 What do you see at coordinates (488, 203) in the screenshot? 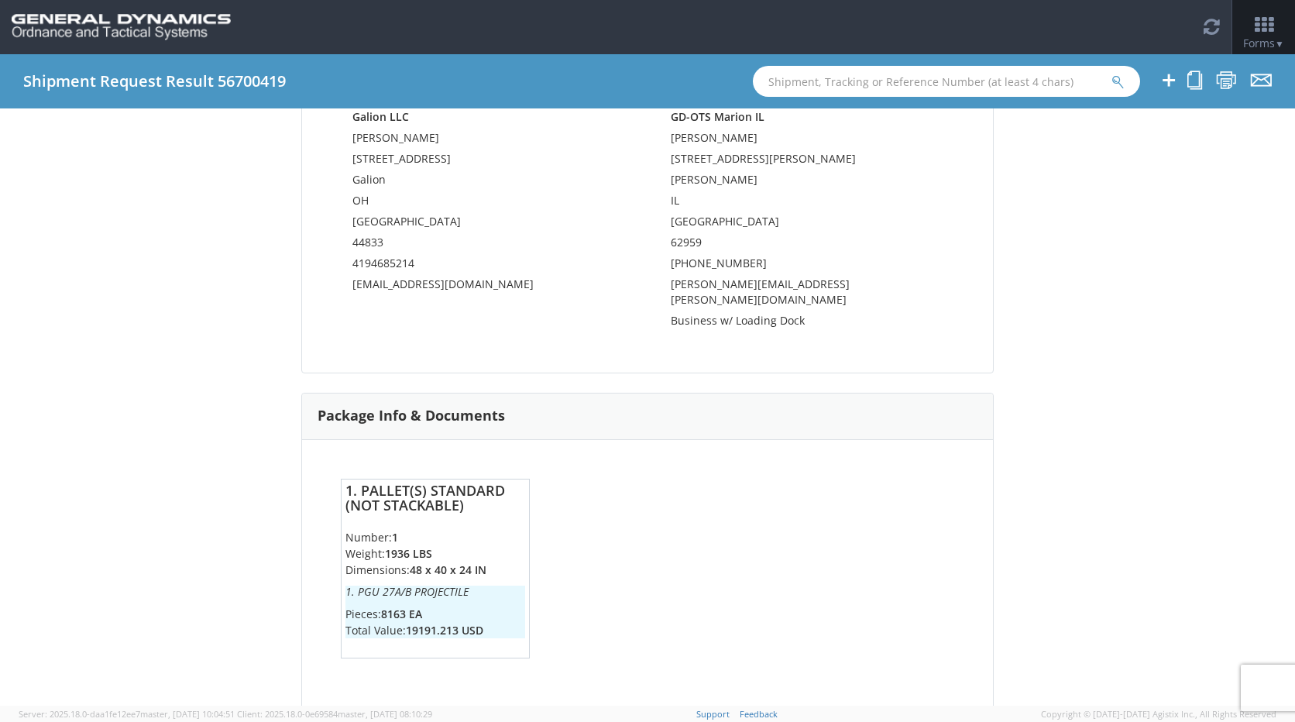
I see `td: OH` at bounding box center [488, 203].